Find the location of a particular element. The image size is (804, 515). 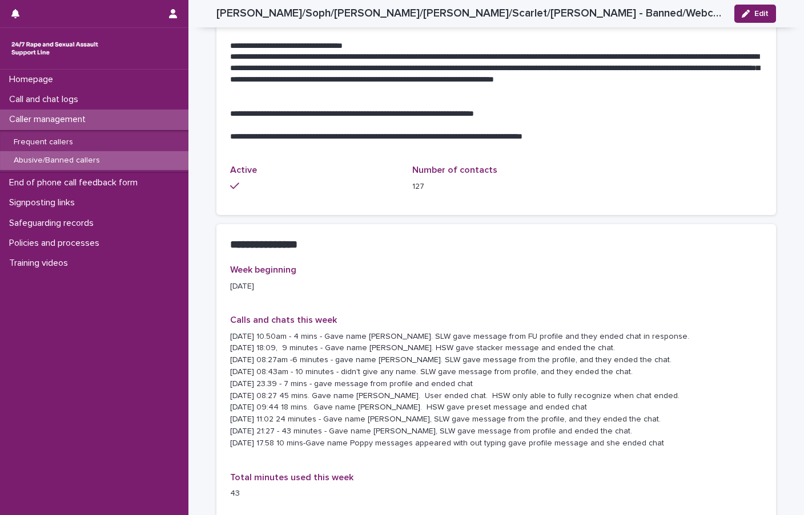

img: rhQMoQhaT3yELyF149Cw is located at coordinates (55, 49).